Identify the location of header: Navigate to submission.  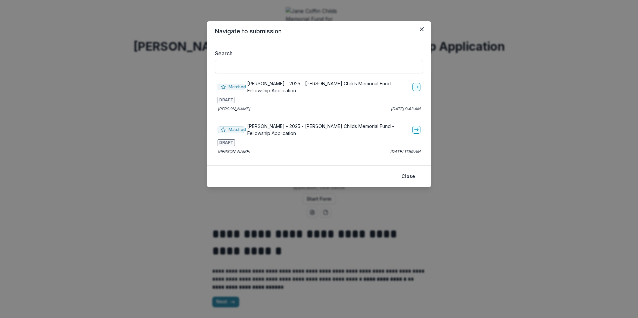
(319, 31).